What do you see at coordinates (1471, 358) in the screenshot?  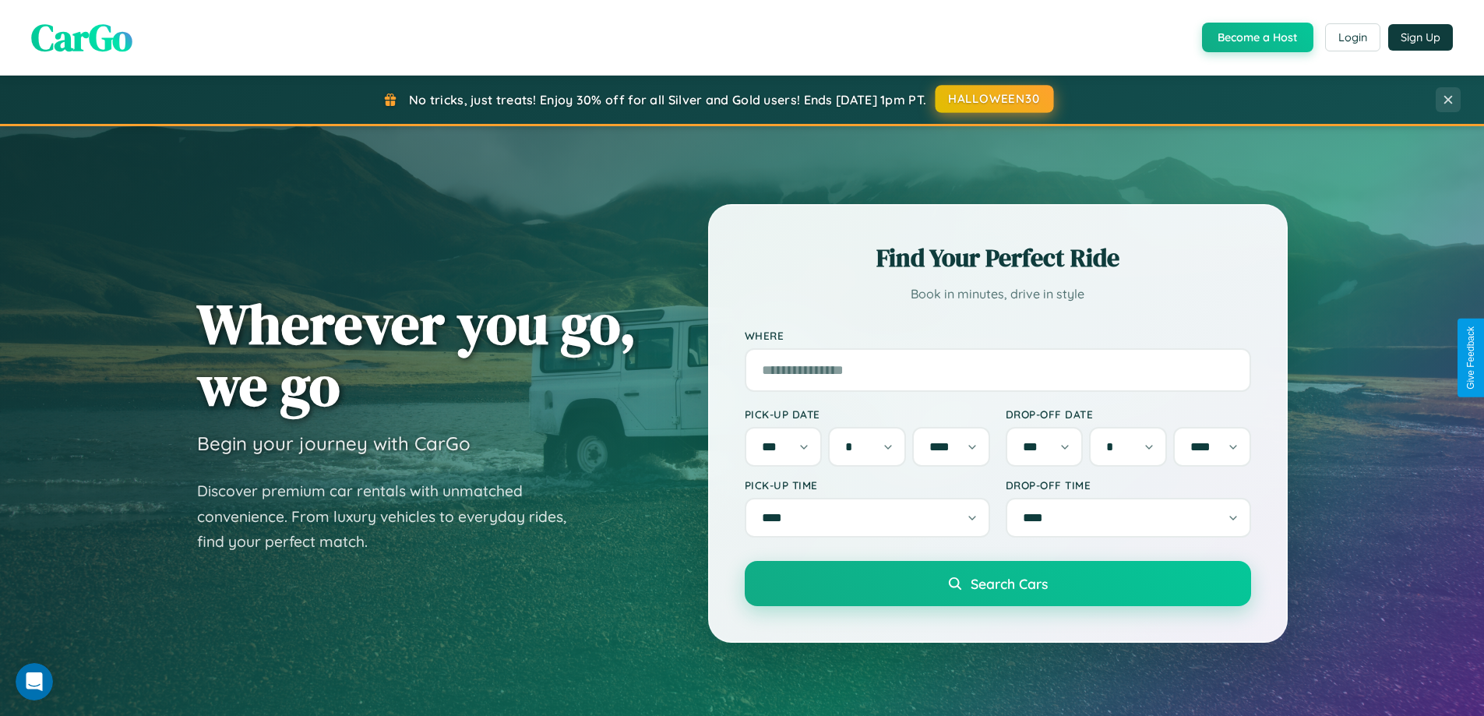 I see `div: Give Feedback` at bounding box center [1471, 358].